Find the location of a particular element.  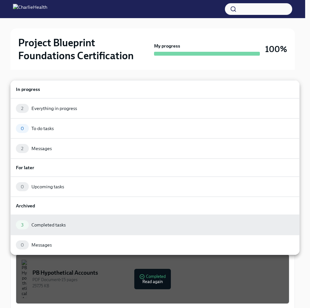

a: 0Upcoming tasks is located at coordinates (155, 187).